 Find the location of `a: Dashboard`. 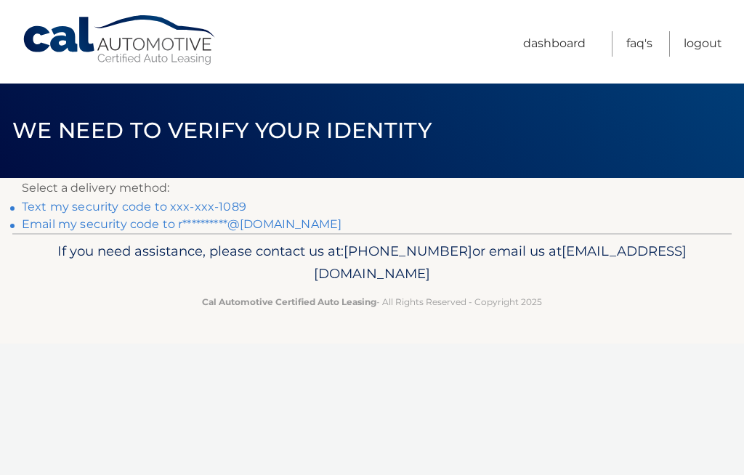

a: Dashboard is located at coordinates (554, 44).